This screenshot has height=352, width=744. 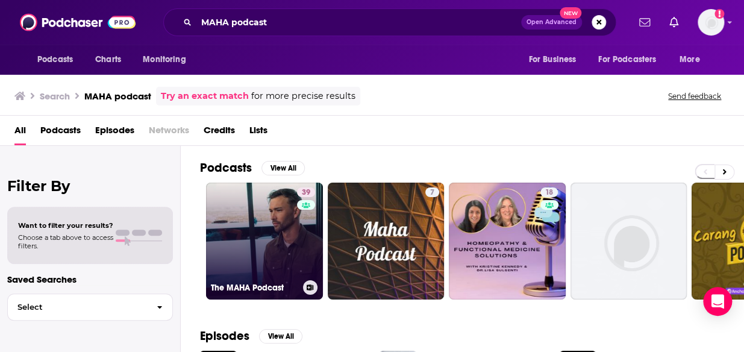 What do you see at coordinates (205, 96) in the screenshot?
I see `a: Try an exact match` at bounding box center [205, 96].